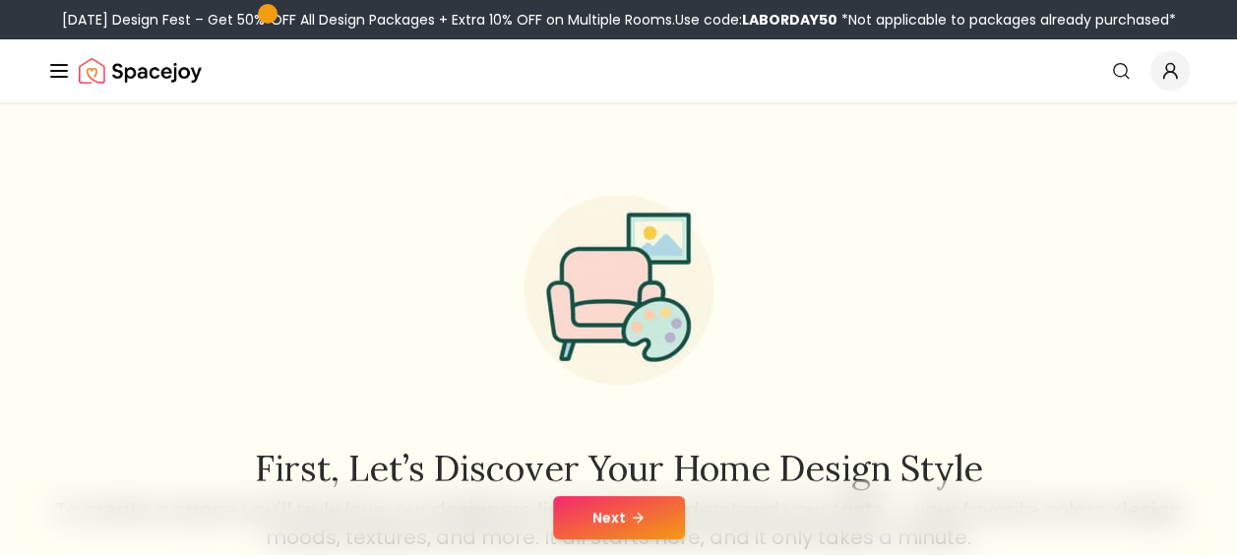 This screenshot has height=555, width=1237. Describe the element at coordinates (619, 290) in the screenshot. I see `img: Start Style Quiz Illustration` at that location.